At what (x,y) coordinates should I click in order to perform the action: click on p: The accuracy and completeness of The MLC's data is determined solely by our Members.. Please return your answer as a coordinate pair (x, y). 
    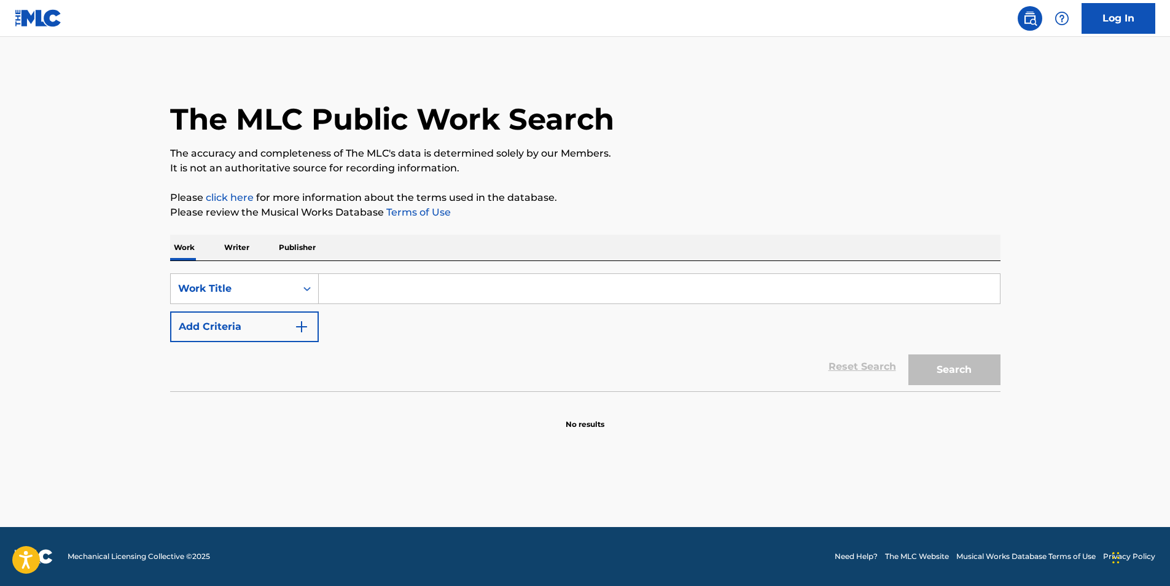
    Looking at the image, I should click on (585, 154).